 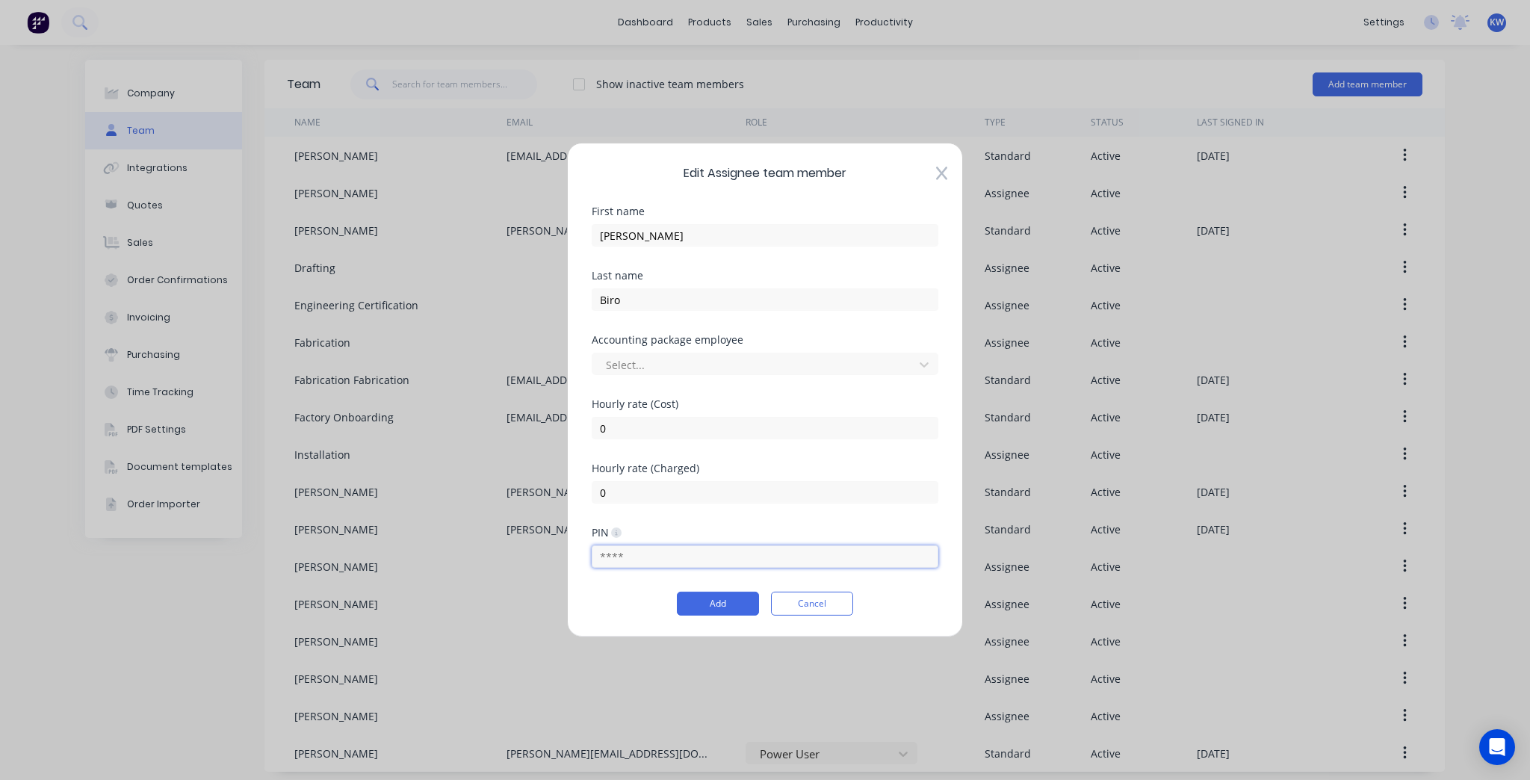 I want to click on span: Edit Assignee team member, so click(x=765, y=173).